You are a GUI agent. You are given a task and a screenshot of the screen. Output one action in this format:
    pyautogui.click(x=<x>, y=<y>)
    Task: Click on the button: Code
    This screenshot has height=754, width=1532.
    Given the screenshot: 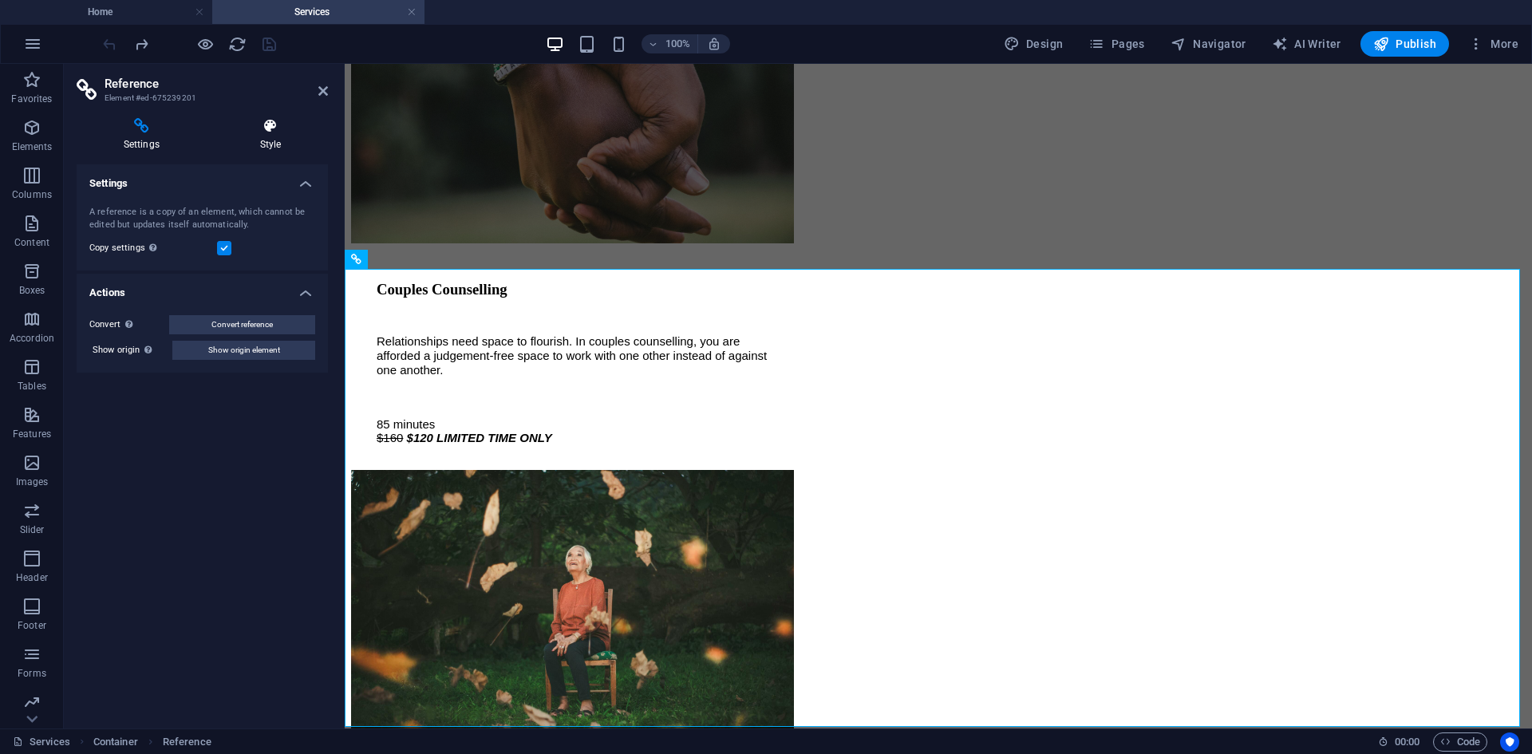 What is the action you would take?
    pyautogui.click(x=1460, y=742)
    